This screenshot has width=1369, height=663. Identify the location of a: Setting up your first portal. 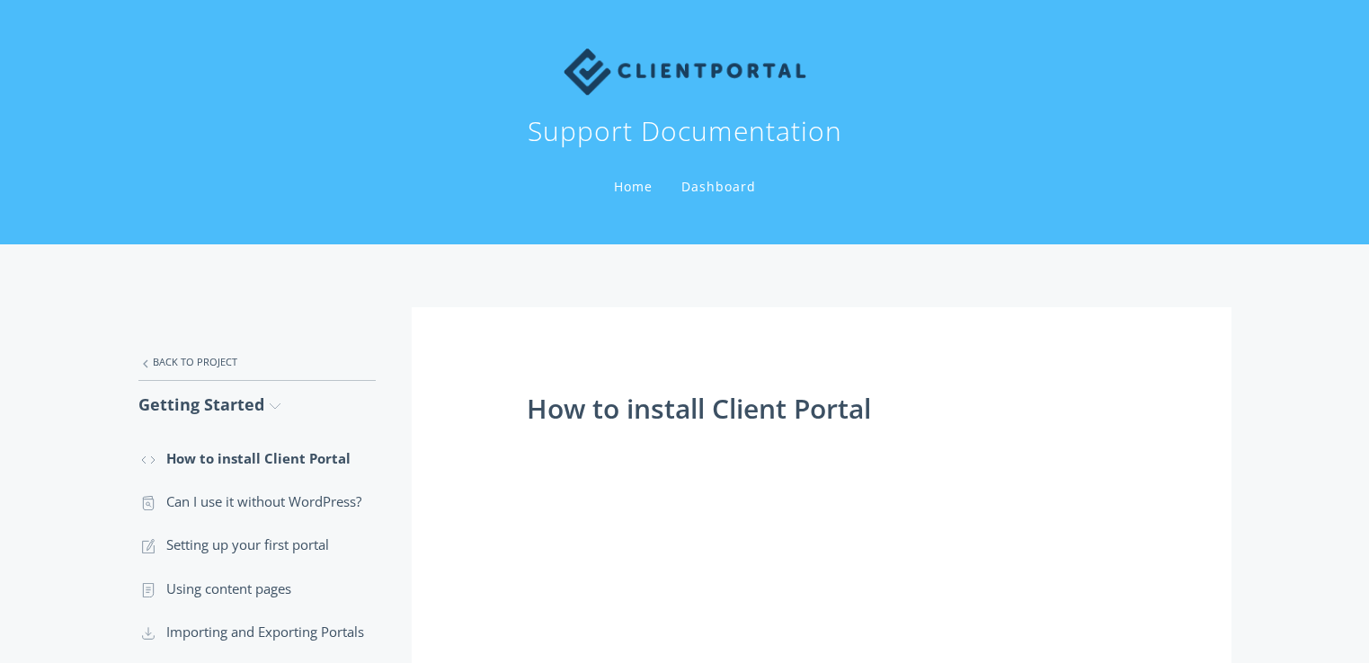
(257, 545).